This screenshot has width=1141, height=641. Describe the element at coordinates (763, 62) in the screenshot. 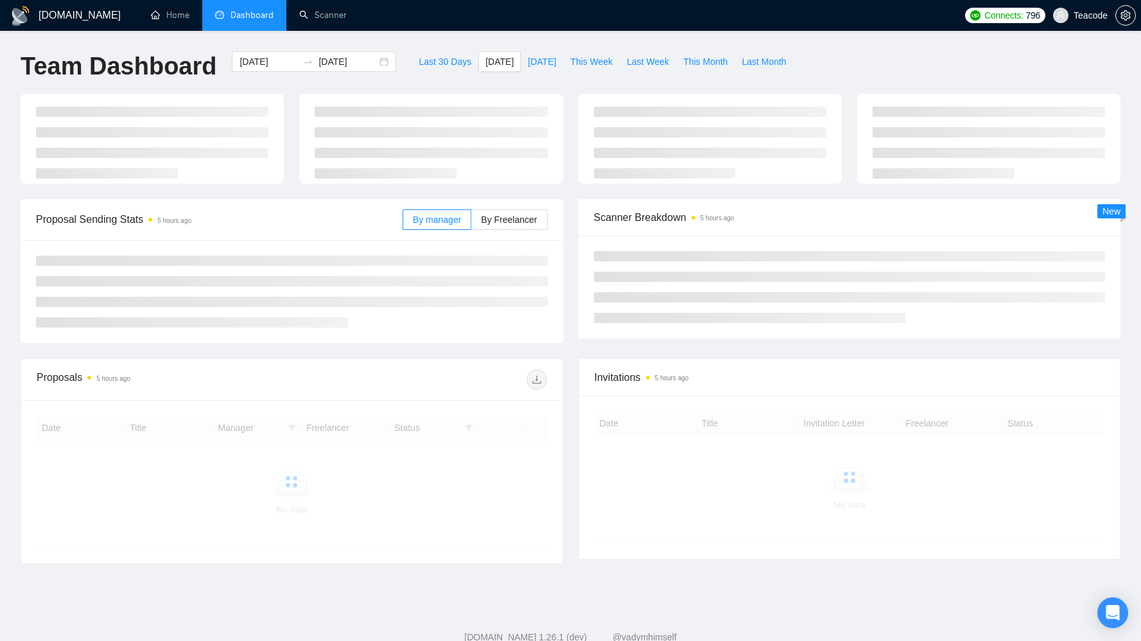

I see `span: Last Month` at that location.